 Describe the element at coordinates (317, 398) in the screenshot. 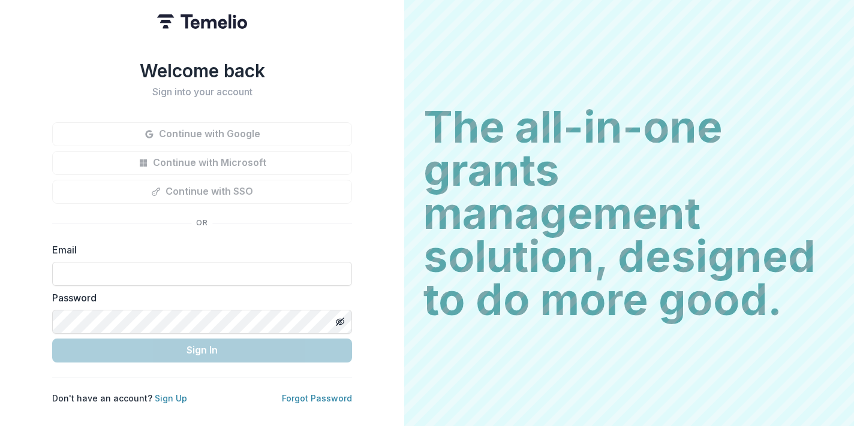

I see `a: Forgot Password` at that location.